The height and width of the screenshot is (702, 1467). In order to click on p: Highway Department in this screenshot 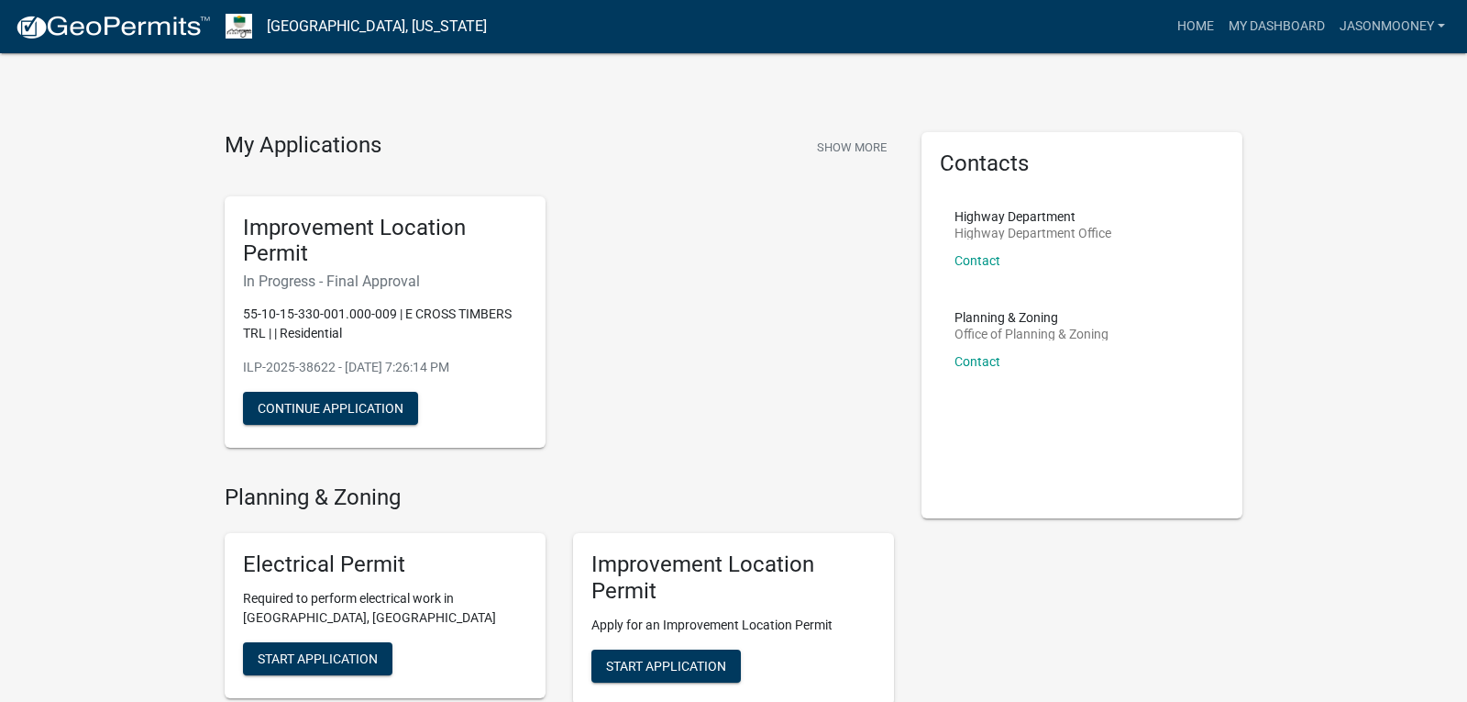, I will do `click(1033, 216)`.